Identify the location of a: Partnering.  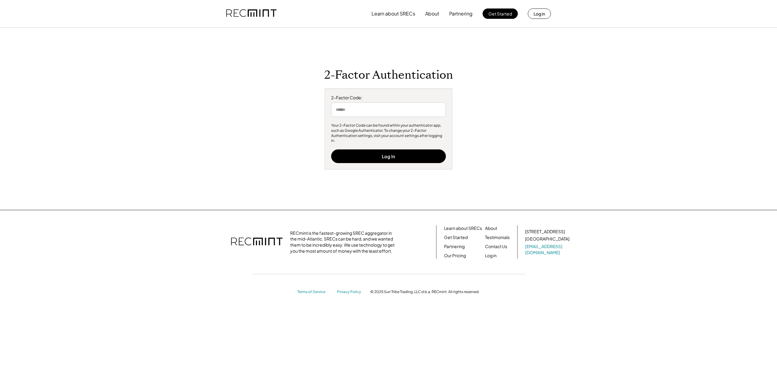
(454, 246).